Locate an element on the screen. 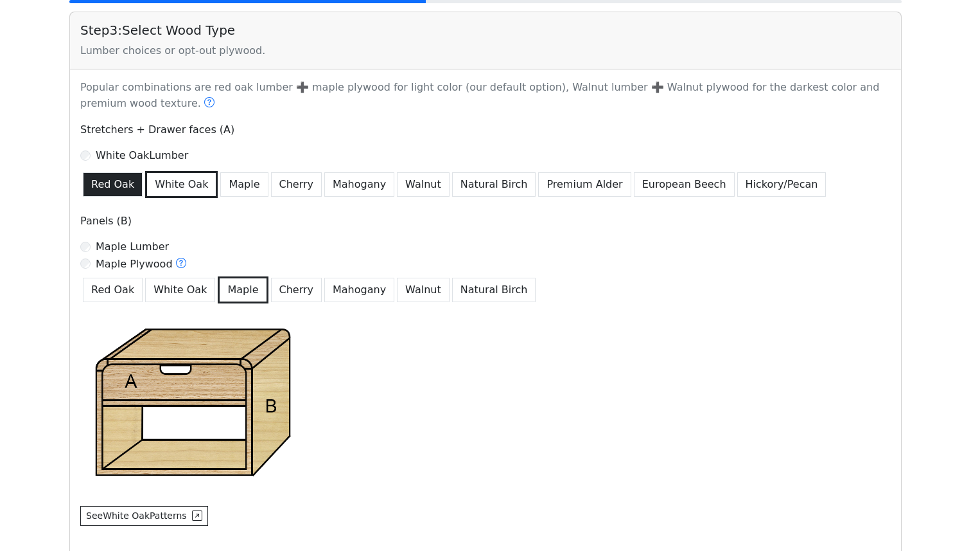  div: Lumber choices or opt-out plywood. is located at coordinates (486, 51).